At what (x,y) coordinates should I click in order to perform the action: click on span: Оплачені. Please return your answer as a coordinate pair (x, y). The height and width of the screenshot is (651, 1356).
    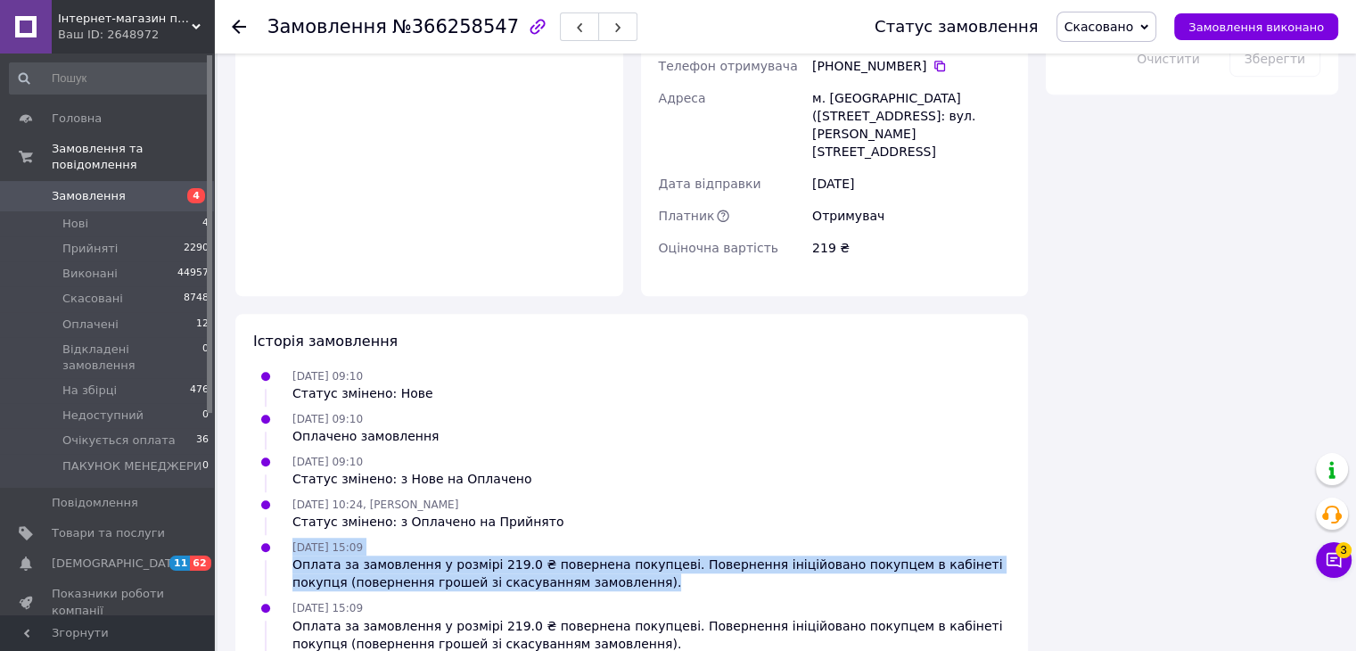
    Looking at the image, I should click on (90, 325).